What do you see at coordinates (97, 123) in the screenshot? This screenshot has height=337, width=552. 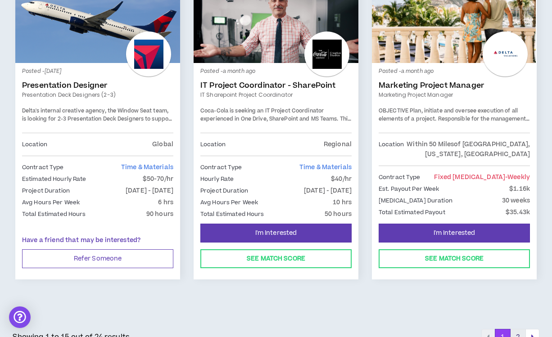 I see `span: Delta's internal creative agency, the Window Seat team, is looking for 2-3 Presentation Deck Desi...` at bounding box center [97, 123].